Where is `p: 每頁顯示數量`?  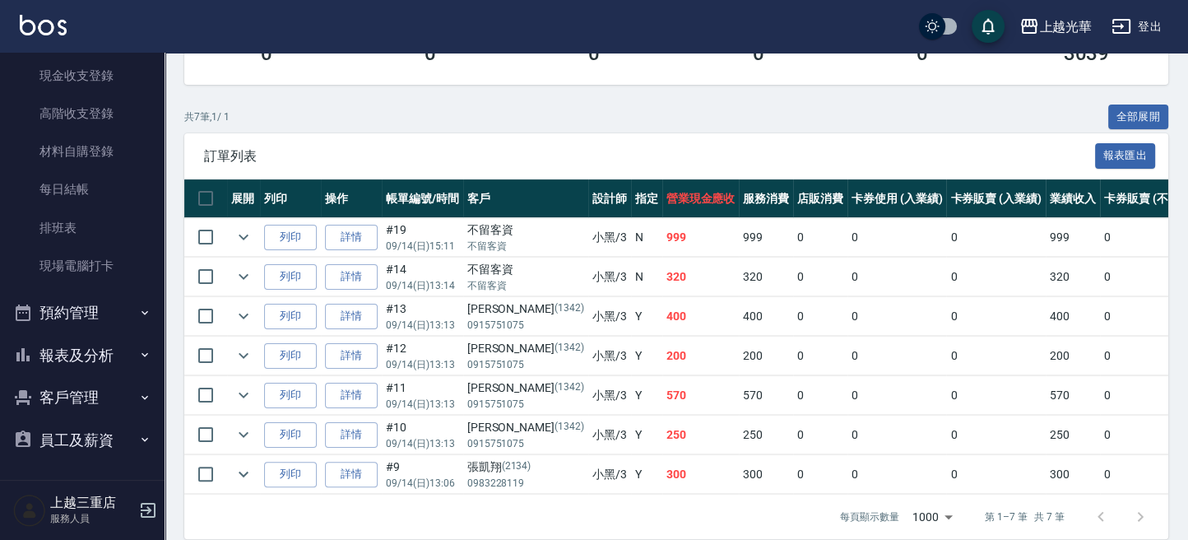
p: 每頁顯示數量 is located at coordinates (869, 516).